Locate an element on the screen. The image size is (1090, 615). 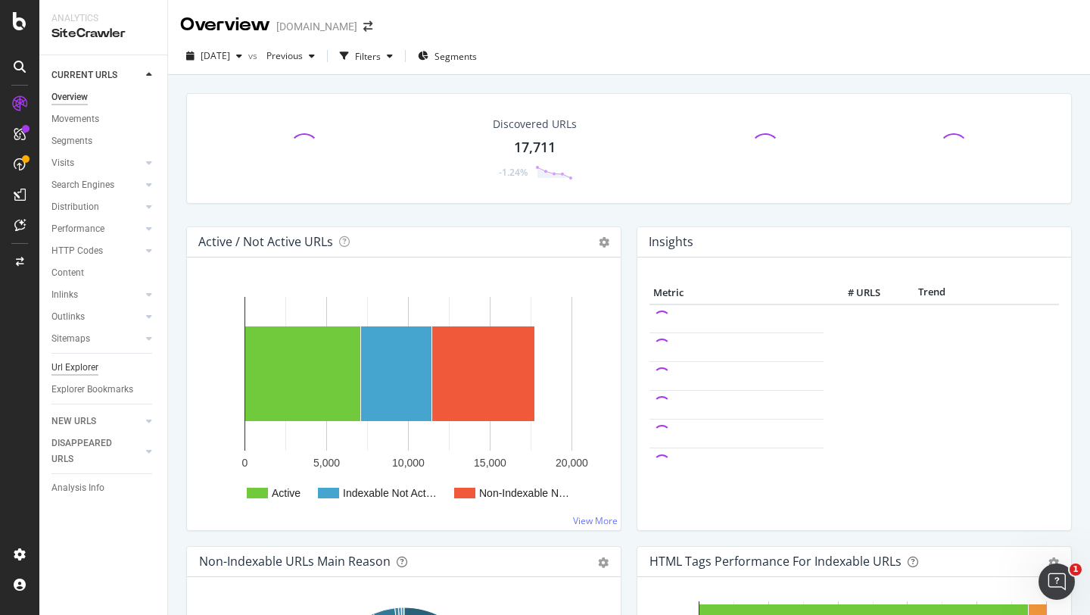
button: Filters is located at coordinates (366, 56).